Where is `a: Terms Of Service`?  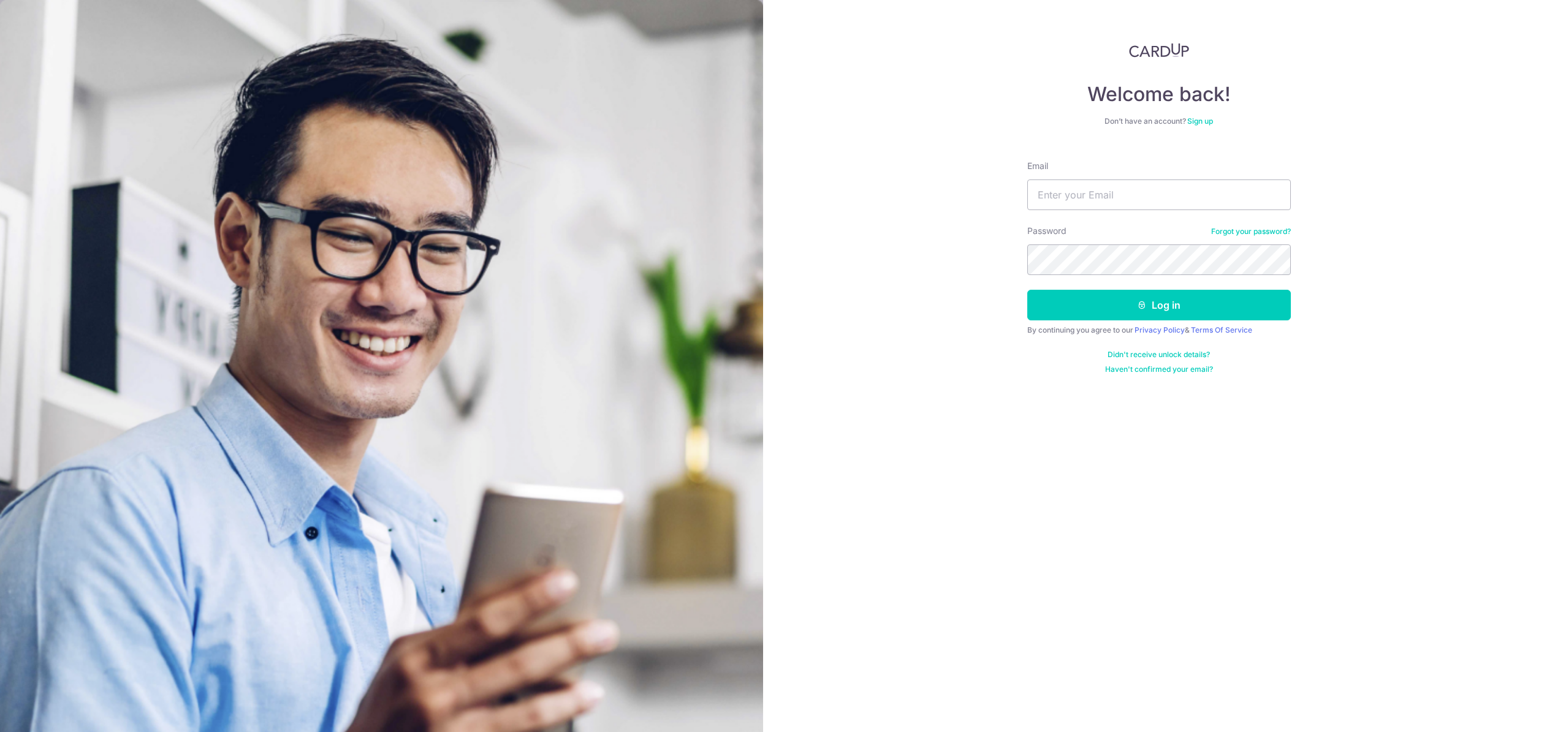
a: Terms Of Service is located at coordinates (1221, 330).